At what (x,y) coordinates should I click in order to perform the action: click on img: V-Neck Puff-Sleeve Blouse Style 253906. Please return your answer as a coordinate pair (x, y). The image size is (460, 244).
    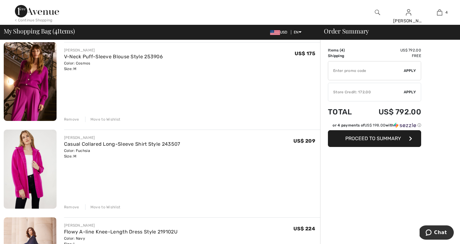
    Looking at the image, I should click on (30, 82).